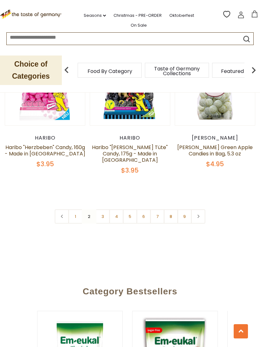  Describe the element at coordinates (67, 70) in the screenshot. I see `img: previous arrow` at that location.